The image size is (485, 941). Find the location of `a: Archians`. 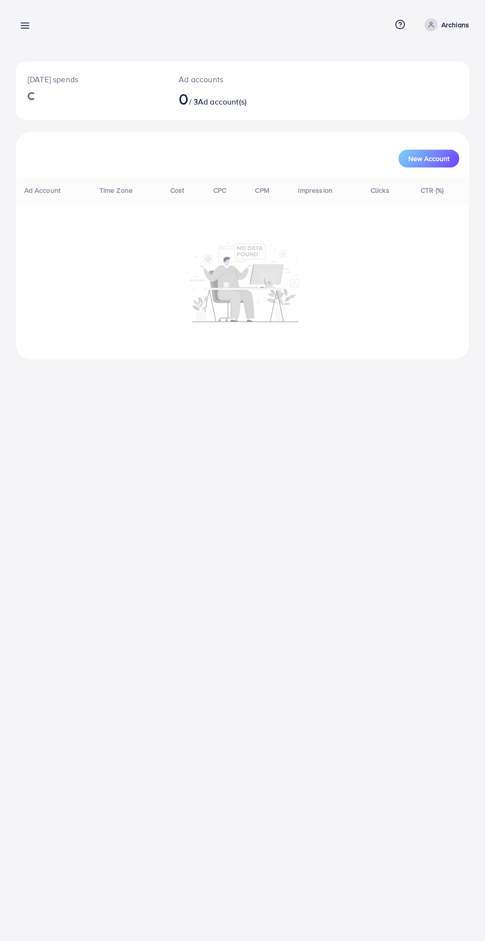

a: Archians is located at coordinates (445, 25).